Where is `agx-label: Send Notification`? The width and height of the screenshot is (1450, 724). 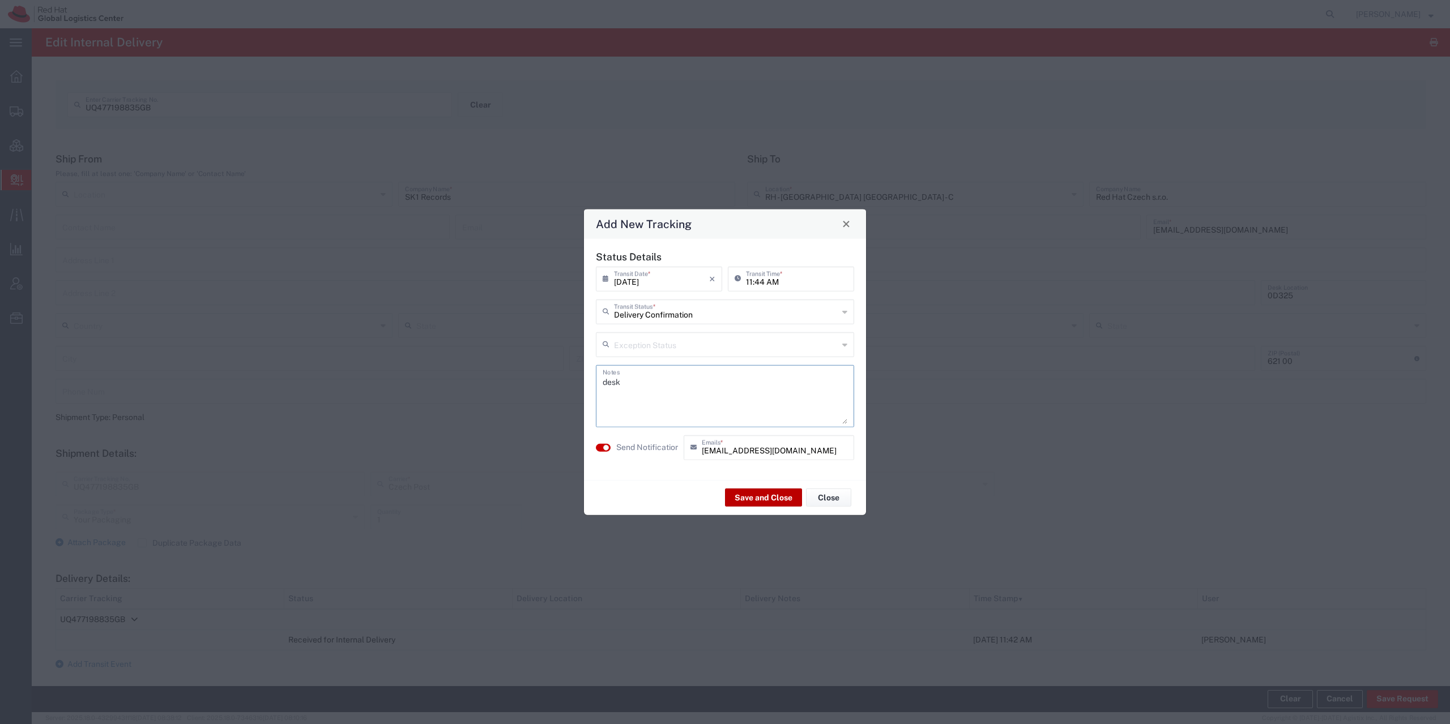 agx-label: Send Notification is located at coordinates (647, 447).